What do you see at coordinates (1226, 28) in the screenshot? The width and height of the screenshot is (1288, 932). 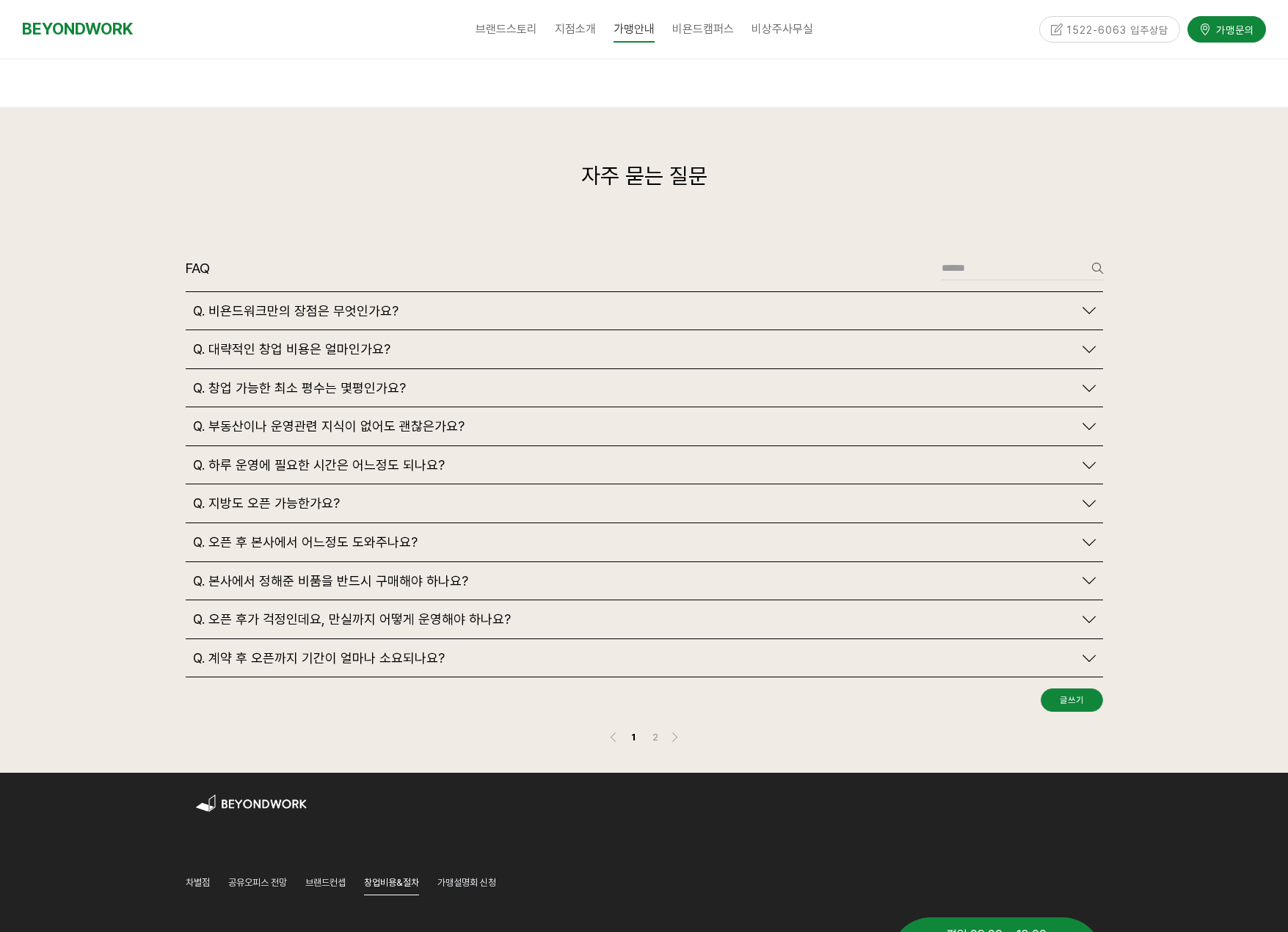 I see `a: 가맹문의` at bounding box center [1226, 28].